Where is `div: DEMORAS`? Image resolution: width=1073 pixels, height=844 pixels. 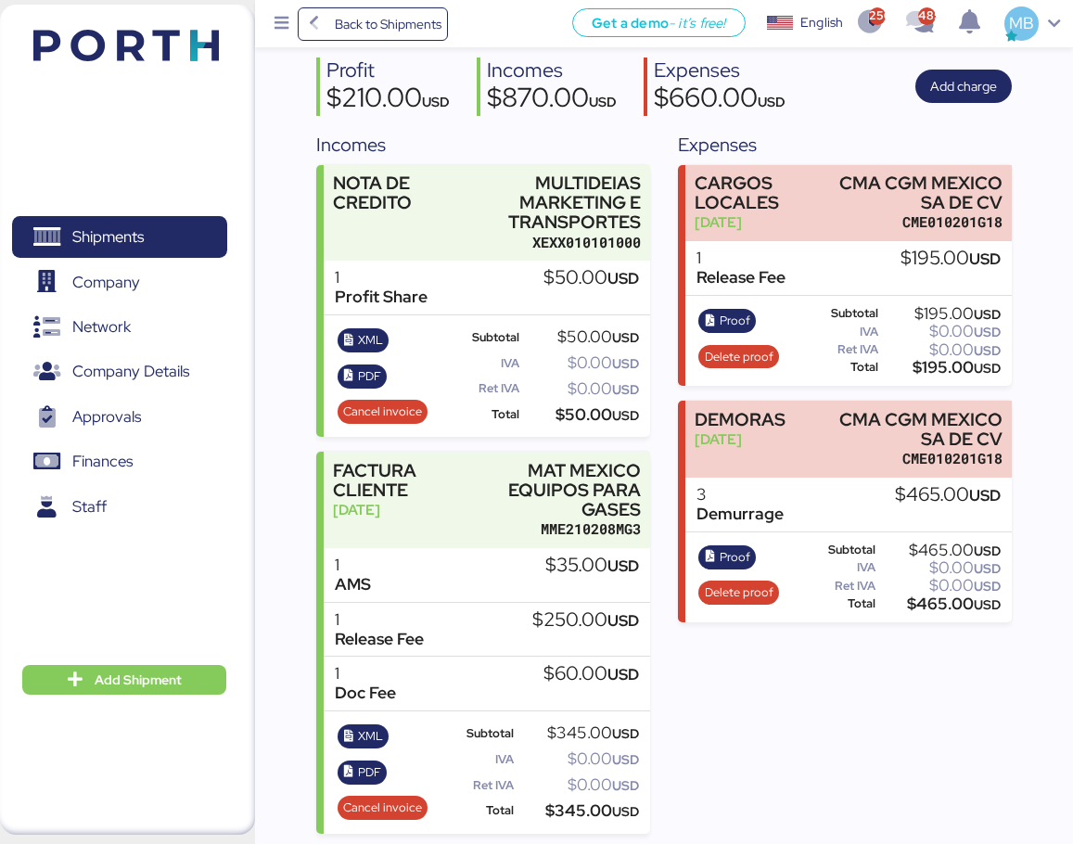 div: DEMORAS is located at coordinates (740, 419).